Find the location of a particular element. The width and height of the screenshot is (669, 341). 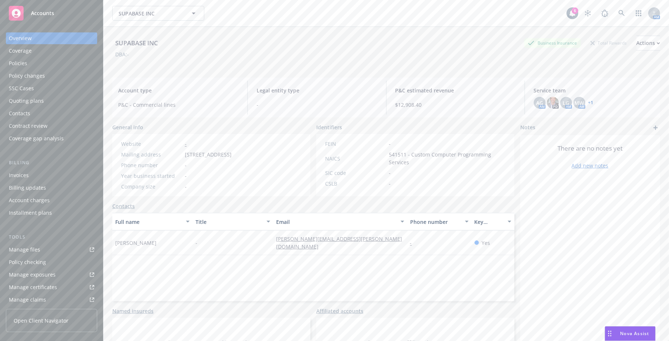

span: Nova Assist is located at coordinates (635, 333).